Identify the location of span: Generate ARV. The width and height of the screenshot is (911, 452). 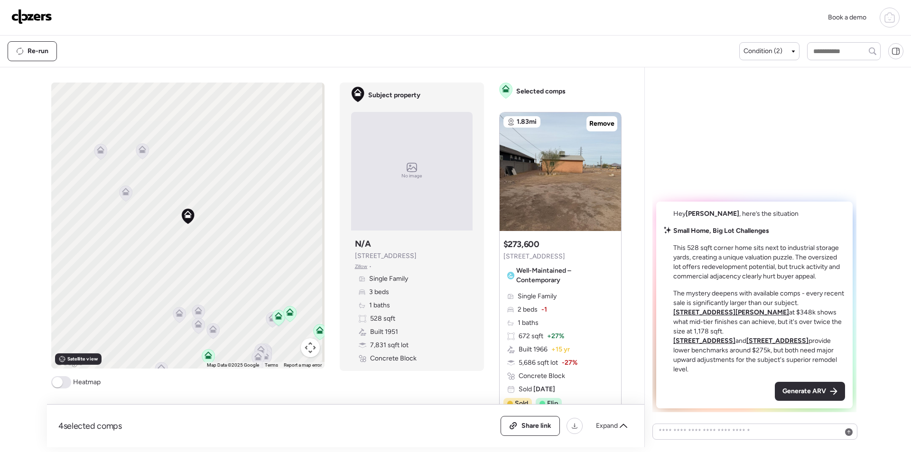
(804, 391).